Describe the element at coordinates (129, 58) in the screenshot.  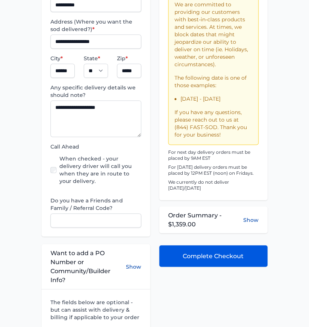
I see `label: Zip` at that location.